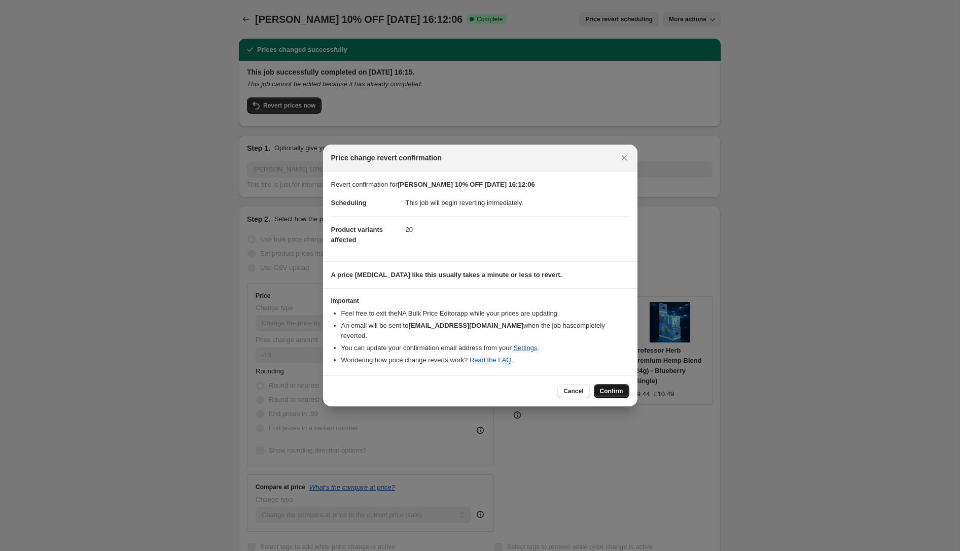  I want to click on li: An email will be sent to when the job has completely reverted ., so click(485, 331).